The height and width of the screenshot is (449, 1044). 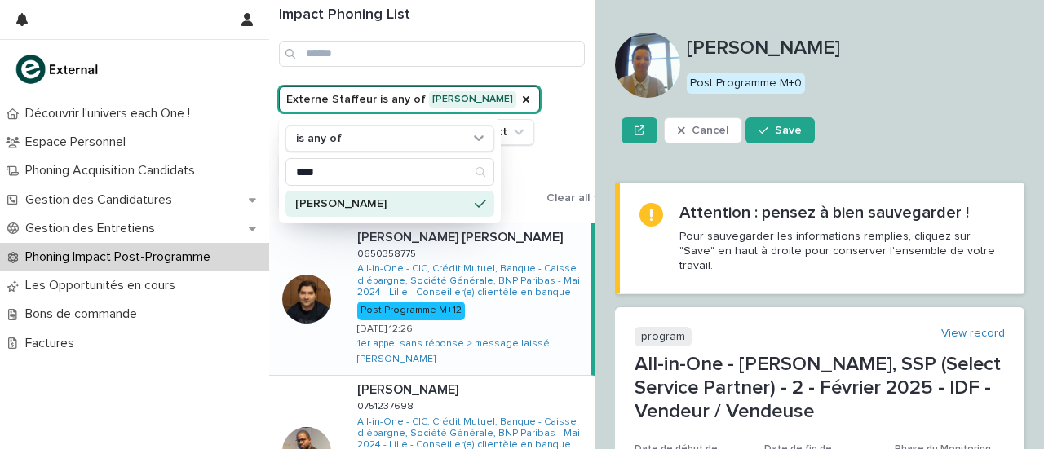 I want to click on a: View record, so click(x=973, y=333).